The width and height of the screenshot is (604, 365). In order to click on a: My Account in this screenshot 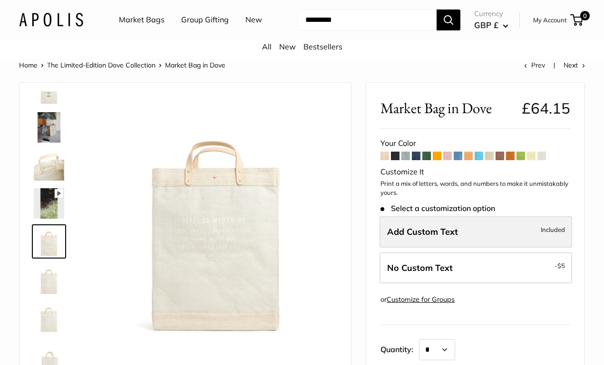, I will do `click(550, 20)`.